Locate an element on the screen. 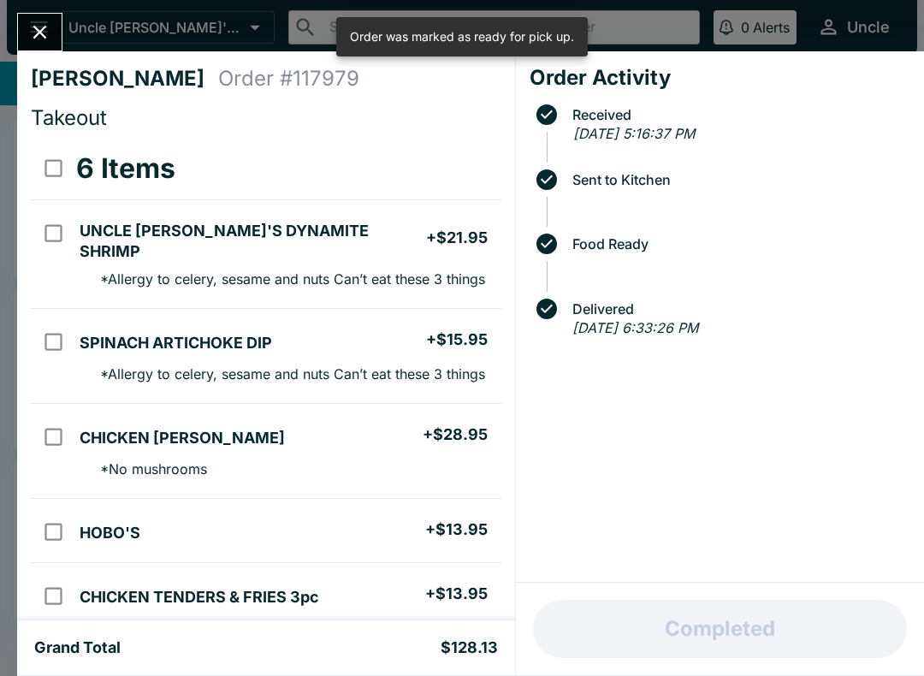 Image resolution: width=924 pixels, height=676 pixels. div: Order was marked as ready for pick up. is located at coordinates (462, 37).